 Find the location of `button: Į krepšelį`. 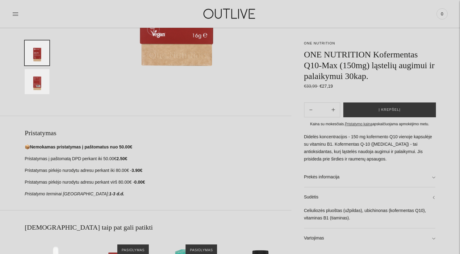

button: Į krepšelį is located at coordinates (390, 110).